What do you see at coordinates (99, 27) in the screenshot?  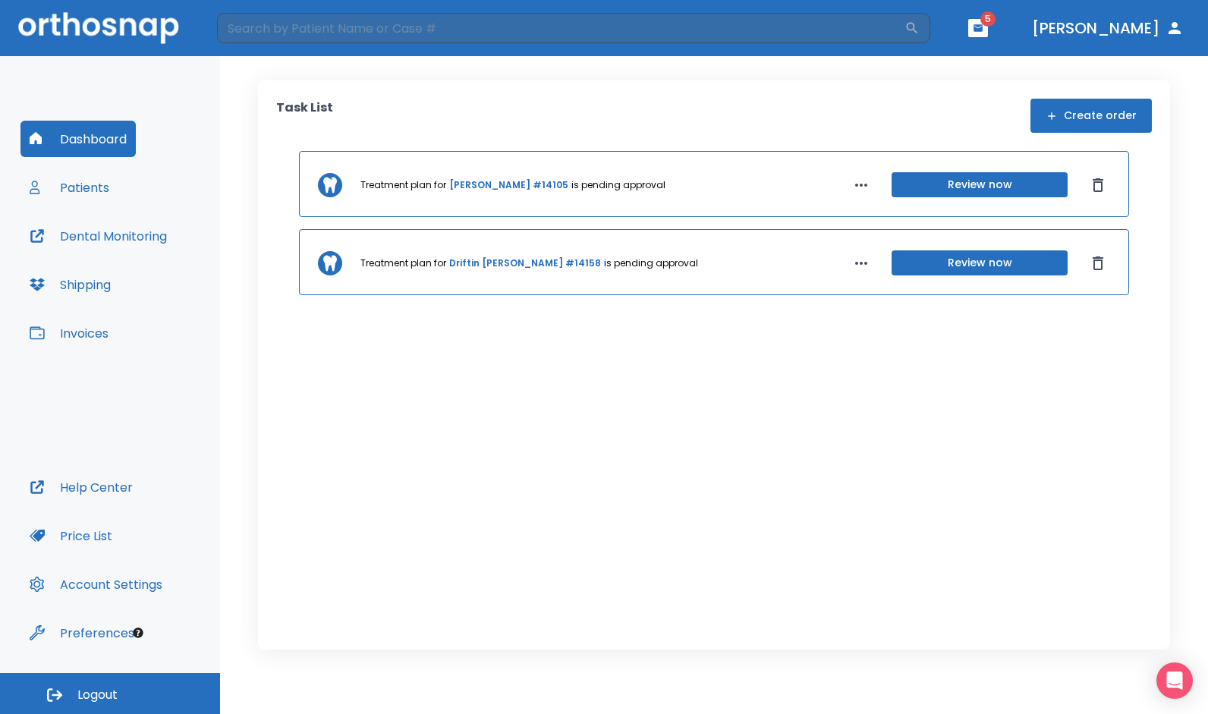 I see `img: Orthosnap` at bounding box center [99, 27].